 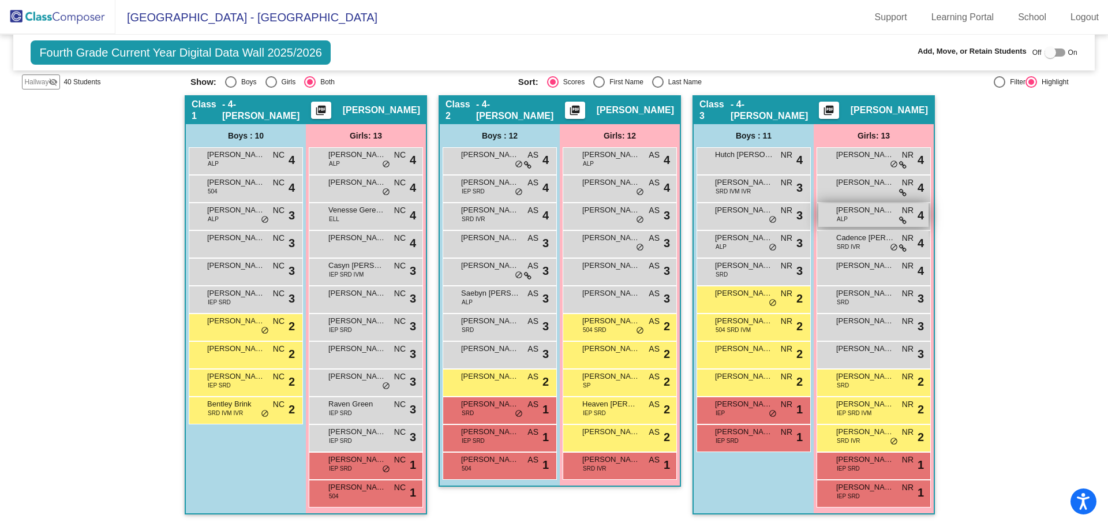 What do you see at coordinates (1015, 82) in the screenshot?
I see `div: Filter` at bounding box center [1015, 82].